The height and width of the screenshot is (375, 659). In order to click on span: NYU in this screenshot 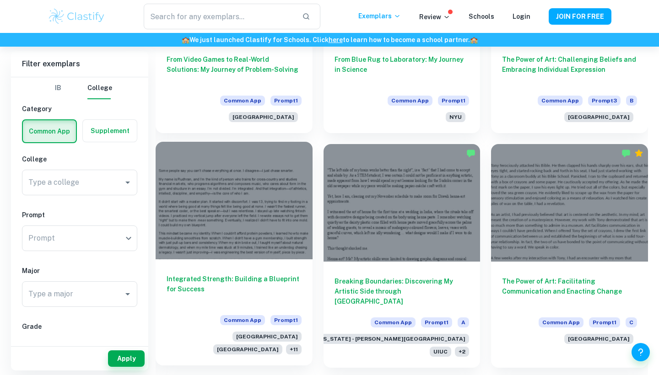, I will do `click(455, 117)`.